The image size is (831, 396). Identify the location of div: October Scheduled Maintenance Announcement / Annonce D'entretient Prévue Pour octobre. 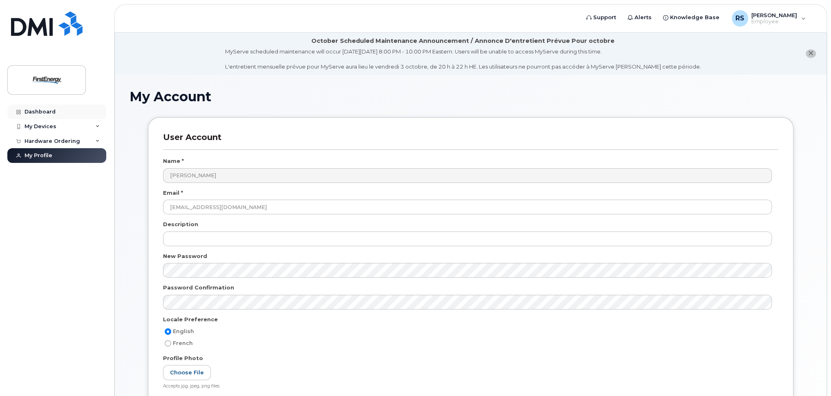
(463, 41).